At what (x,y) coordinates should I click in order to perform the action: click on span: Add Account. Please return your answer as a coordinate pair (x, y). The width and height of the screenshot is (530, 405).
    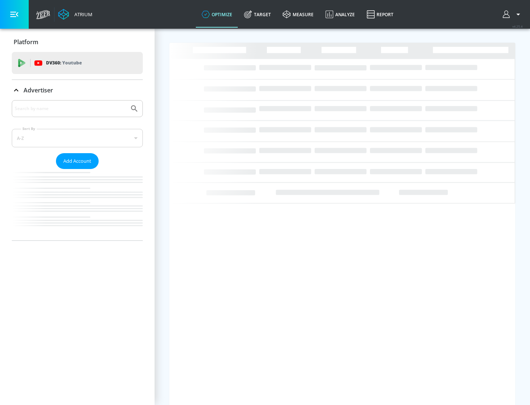
    Looking at the image, I should click on (77, 161).